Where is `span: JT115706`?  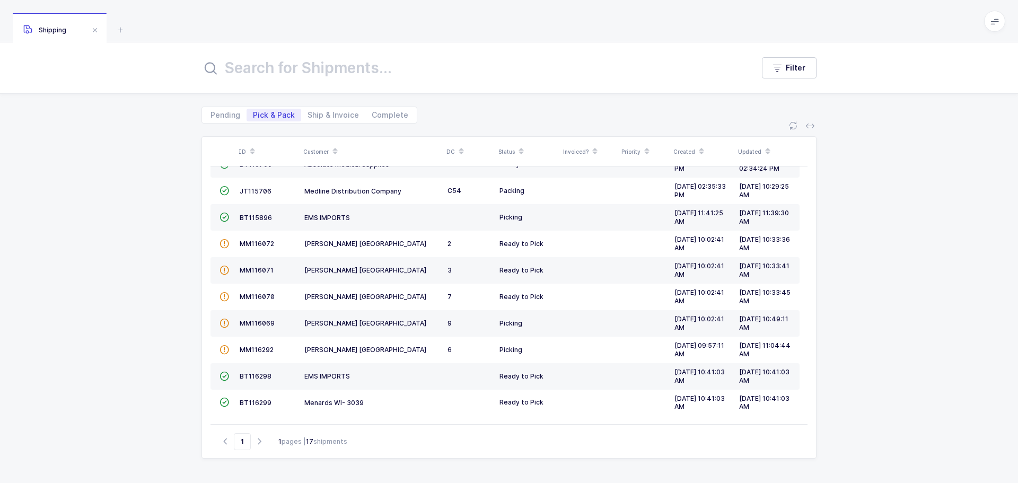 span: JT115706 is located at coordinates (256, 191).